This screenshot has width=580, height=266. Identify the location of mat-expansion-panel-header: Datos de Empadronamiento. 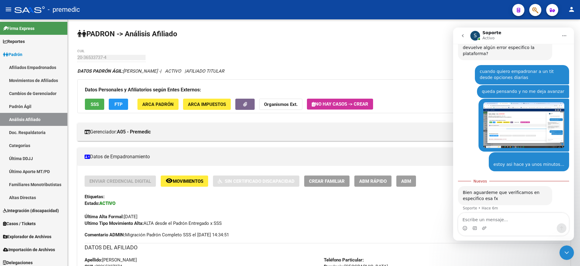
(324, 157).